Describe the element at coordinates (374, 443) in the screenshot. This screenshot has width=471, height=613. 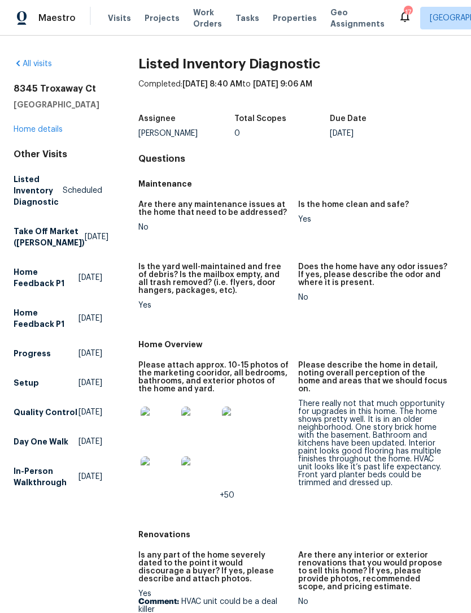
I see `div: There really not that much opportunity for upgrades in this home. The home shows pretty well. It ...` at that location.